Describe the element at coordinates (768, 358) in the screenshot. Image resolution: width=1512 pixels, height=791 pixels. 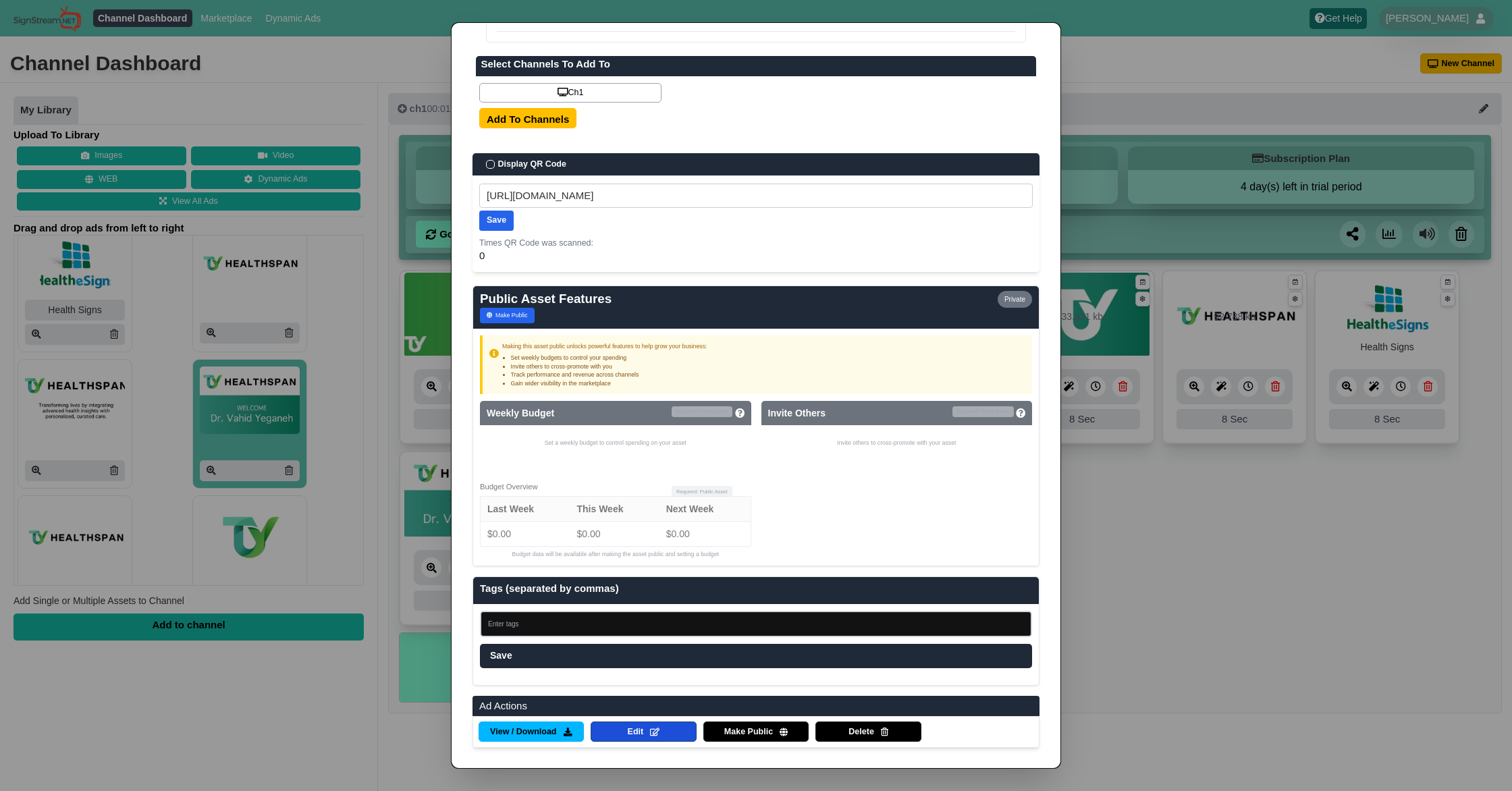
I see `li: Set weekly budgets to control your spending` at that location.